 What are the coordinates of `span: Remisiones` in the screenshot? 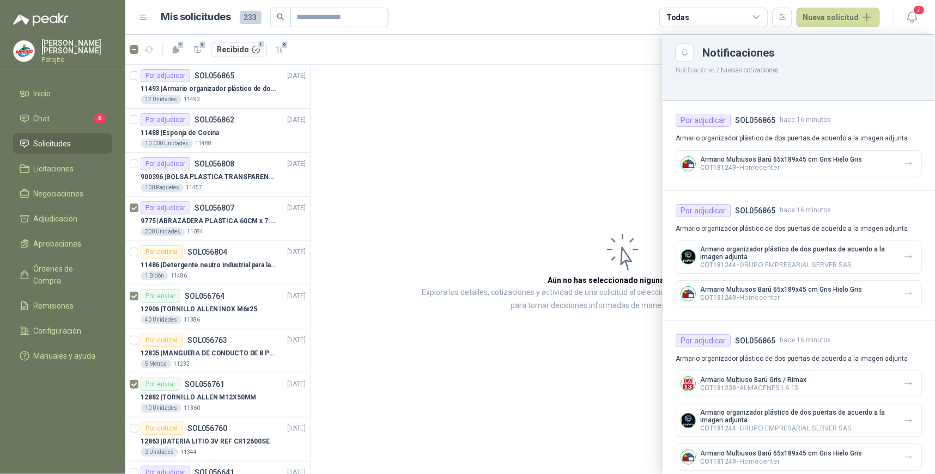 It's located at (54, 306).